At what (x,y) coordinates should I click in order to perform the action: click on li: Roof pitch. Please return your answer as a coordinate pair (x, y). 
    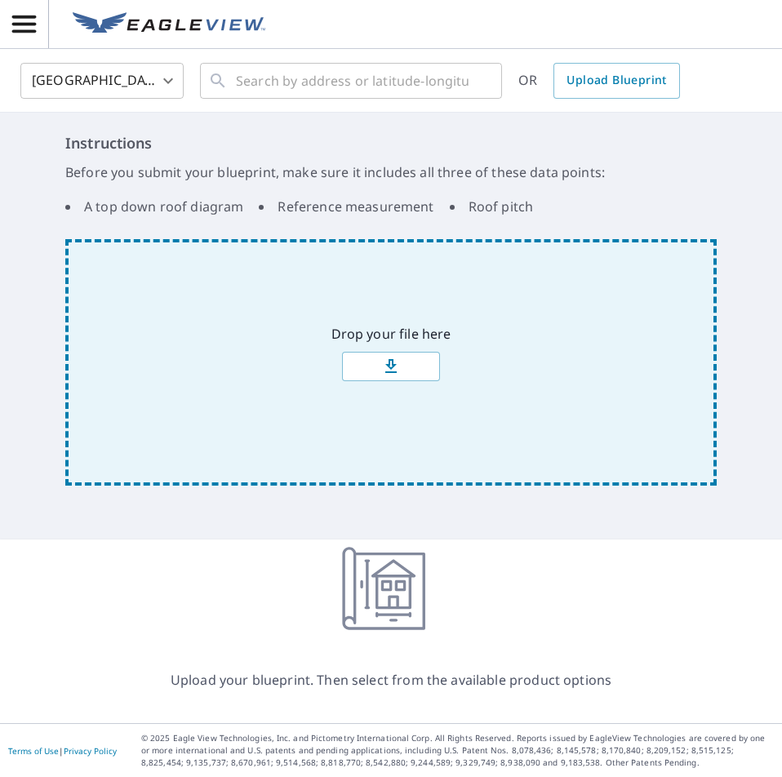
    Looking at the image, I should click on (491, 206).